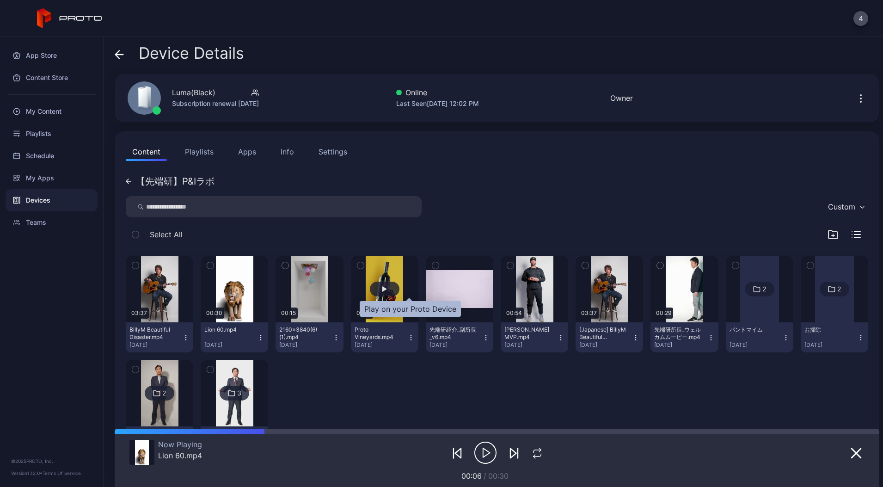  What do you see at coordinates (247, 152) in the screenshot?
I see `button: Apps` at bounding box center [247, 152].